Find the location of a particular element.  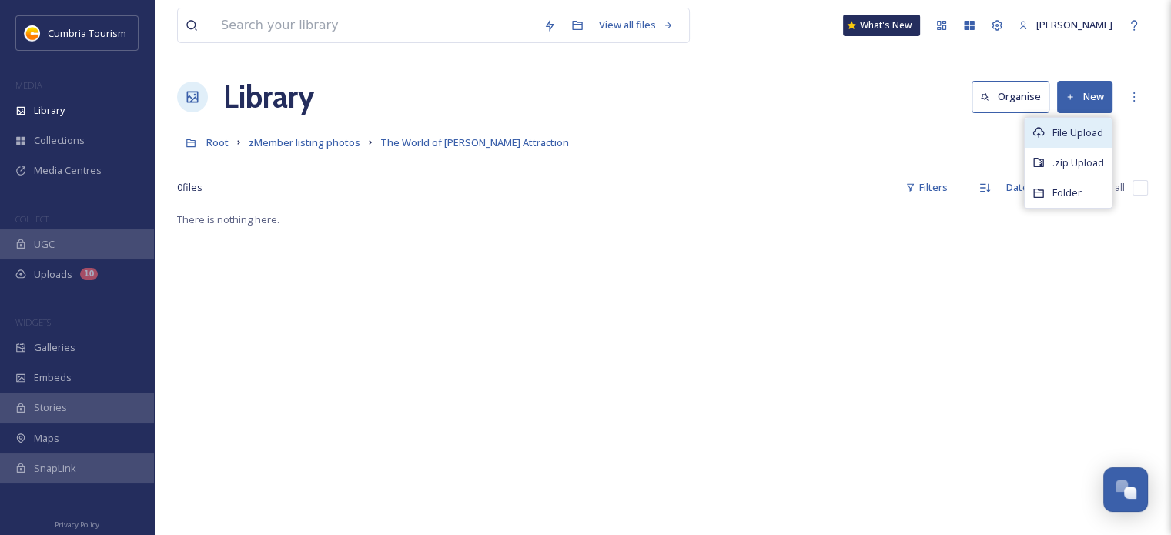

span: 0 file s is located at coordinates (189, 187).